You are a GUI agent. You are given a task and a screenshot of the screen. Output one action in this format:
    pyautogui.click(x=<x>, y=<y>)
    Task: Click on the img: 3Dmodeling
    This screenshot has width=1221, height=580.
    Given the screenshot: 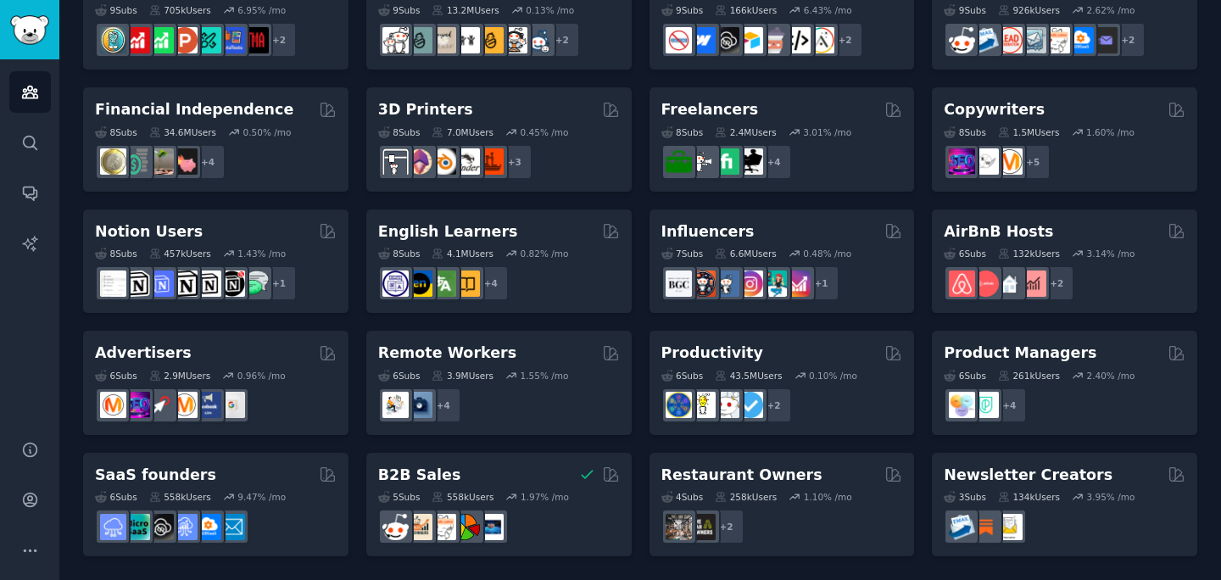 What is the action you would take?
    pyautogui.click(x=419, y=161)
    